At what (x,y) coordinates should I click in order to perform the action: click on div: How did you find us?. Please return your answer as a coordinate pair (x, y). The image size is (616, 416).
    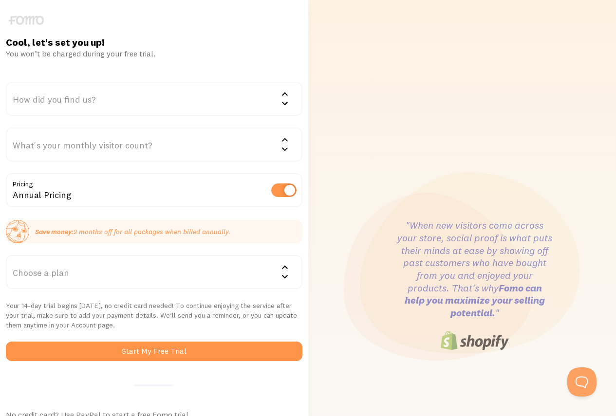
    Looking at the image, I should click on (154, 99).